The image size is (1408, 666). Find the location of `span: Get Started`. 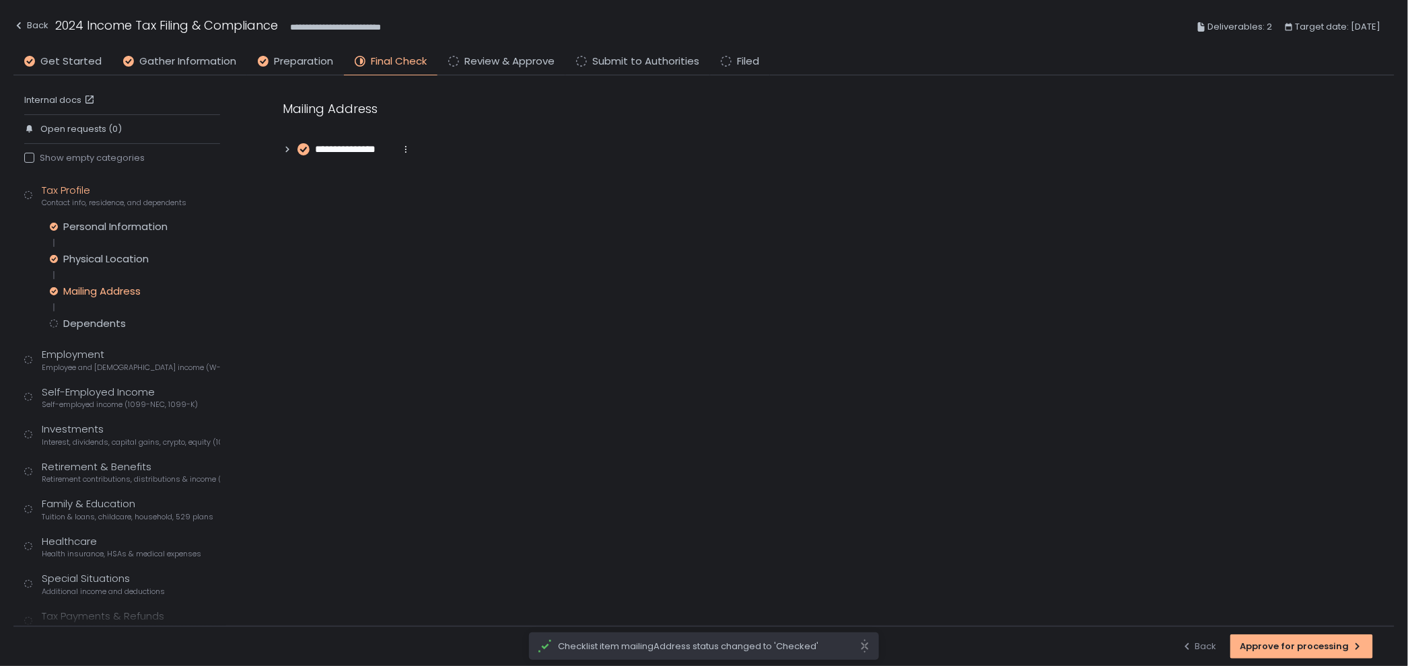

span: Get Started is located at coordinates (71, 61).